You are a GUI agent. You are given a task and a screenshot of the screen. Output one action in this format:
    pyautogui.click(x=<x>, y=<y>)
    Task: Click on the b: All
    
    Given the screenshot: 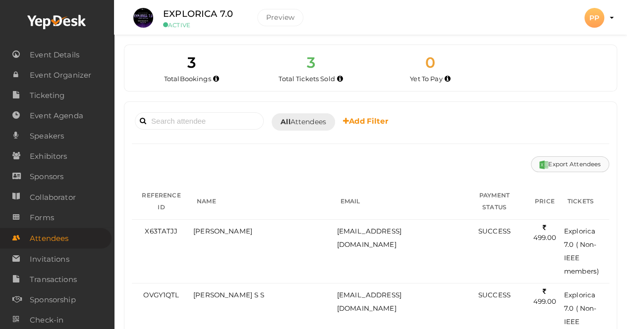 What is the action you would take?
    pyautogui.click(x=285, y=122)
    